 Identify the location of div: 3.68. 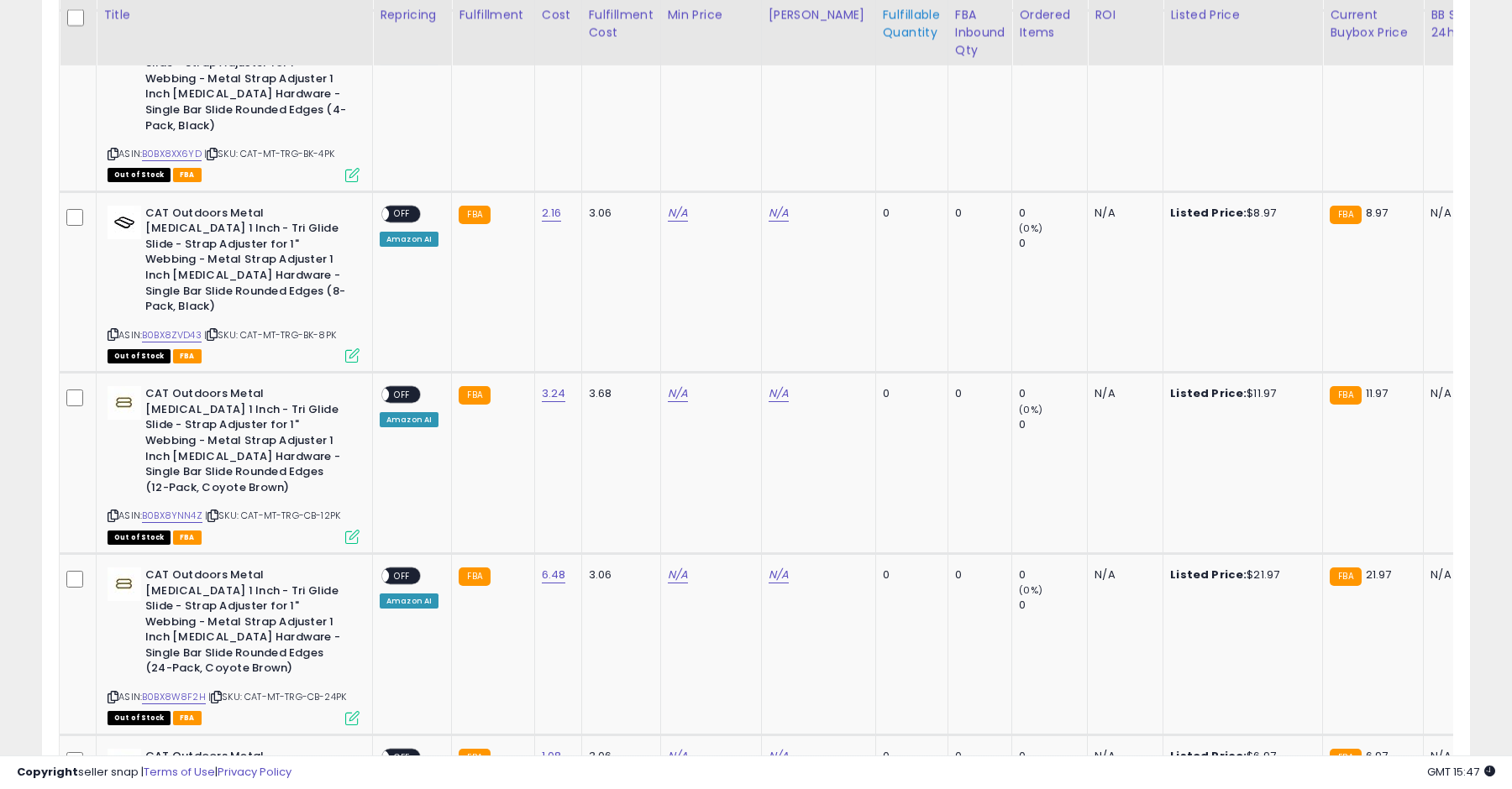
(618, 394).